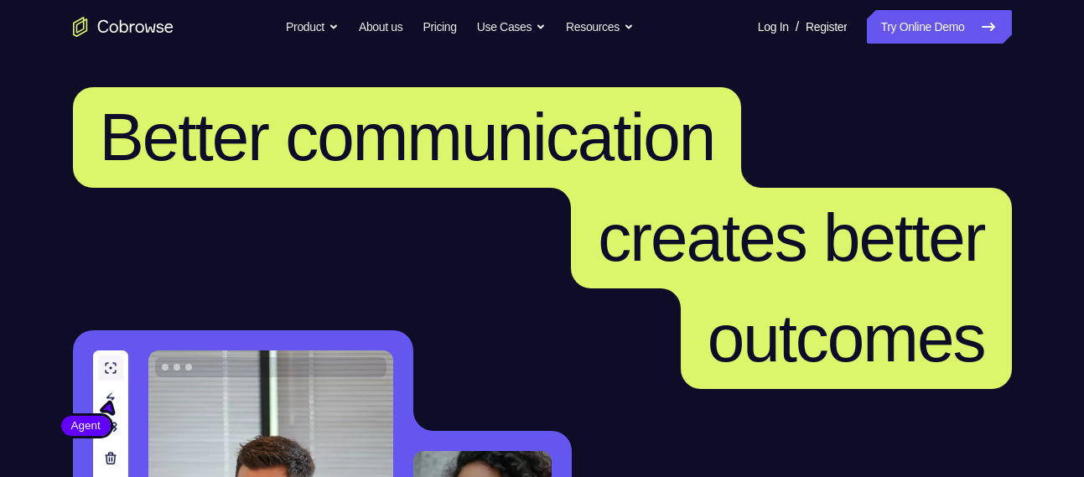  I want to click on span: Agent, so click(86, 426).